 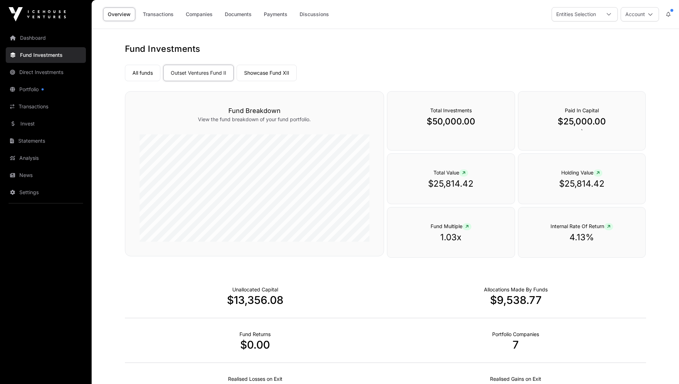 I want to click on a: Showcase Fund XII, so click(x=267, y=73).